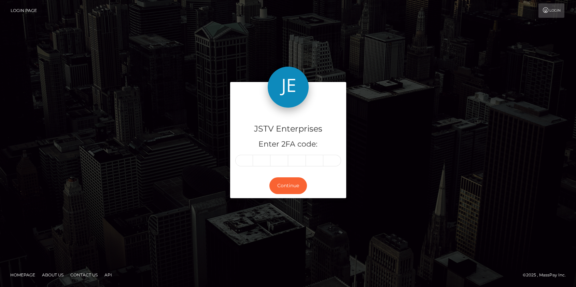 The width and height of the screenshot is (576, 287). I want to click on h4: JSTV Enterprises, so click(288, 129).